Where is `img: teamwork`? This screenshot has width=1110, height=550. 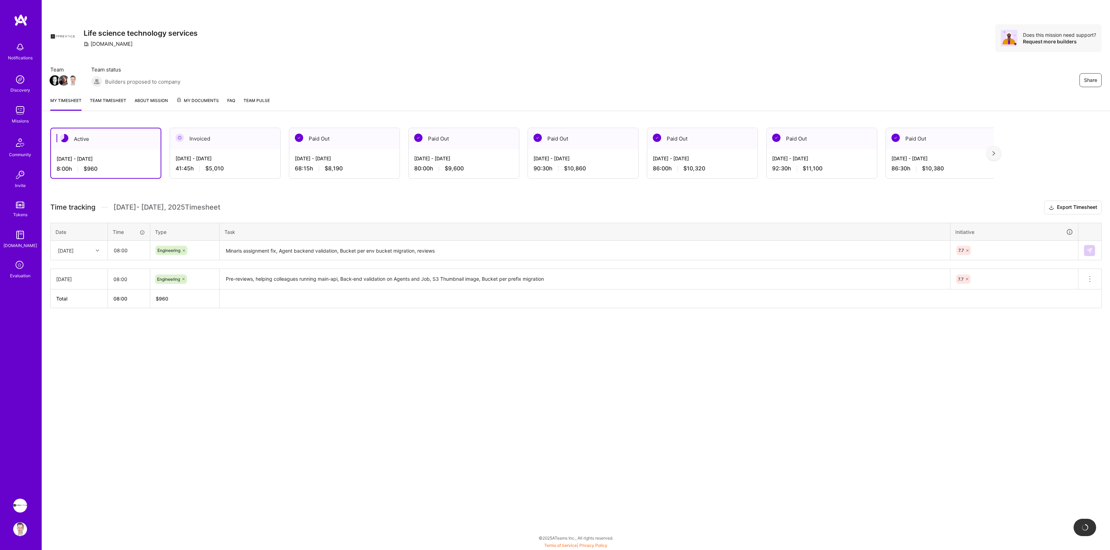 img: teamwork is located at coordinates (20, 110).